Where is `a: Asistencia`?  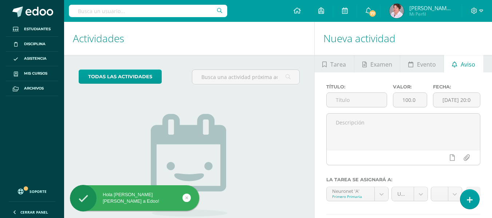
a: Asistencia is located at coordinates (32, 59).